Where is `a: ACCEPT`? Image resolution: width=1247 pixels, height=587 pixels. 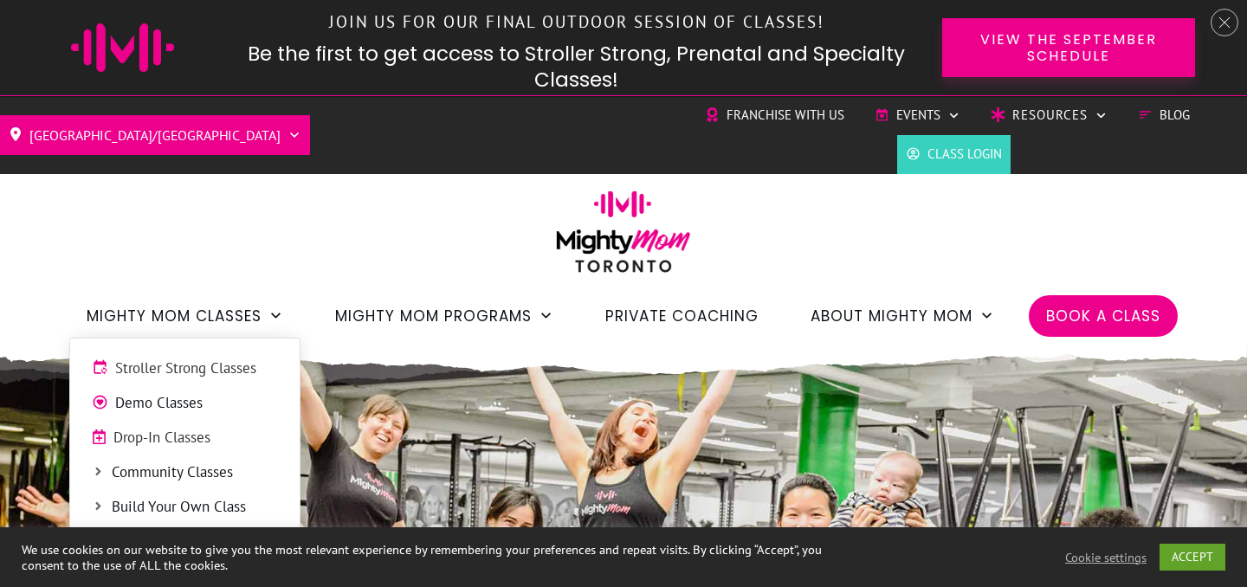 a: ACCEPT is located at coordinates (1193, 557).